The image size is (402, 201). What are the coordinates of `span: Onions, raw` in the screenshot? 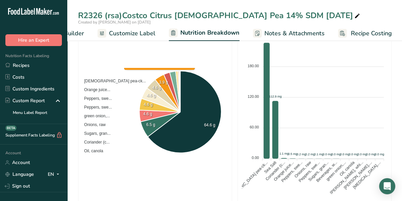 It's located at (92, 125).